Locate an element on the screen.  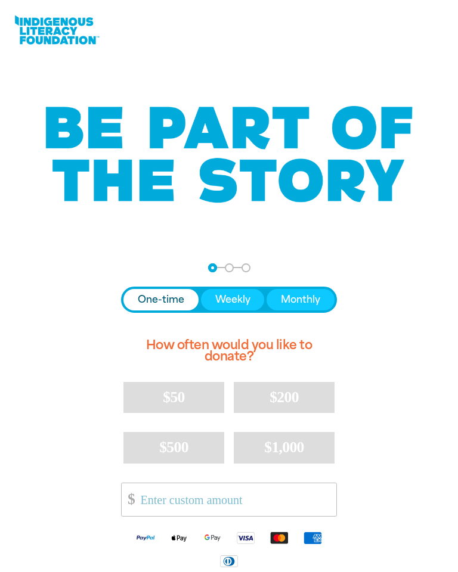
button: $1,000 is located at coordinates (284, 448).